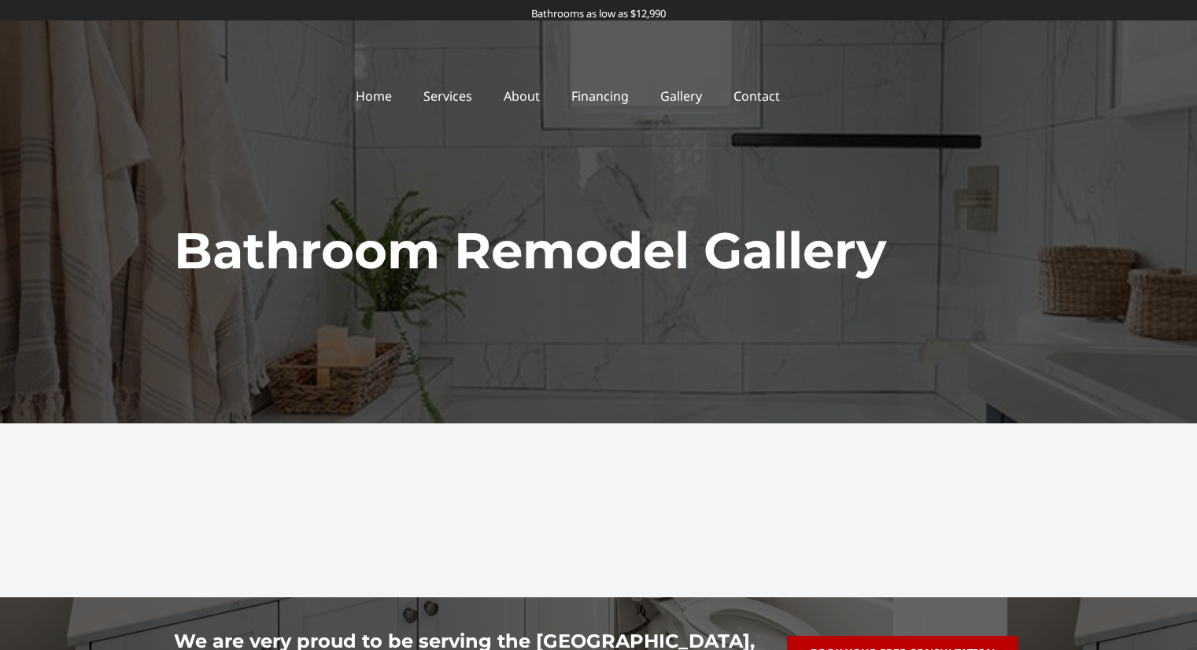  I want to click on a: Financing, so click(599, 96).